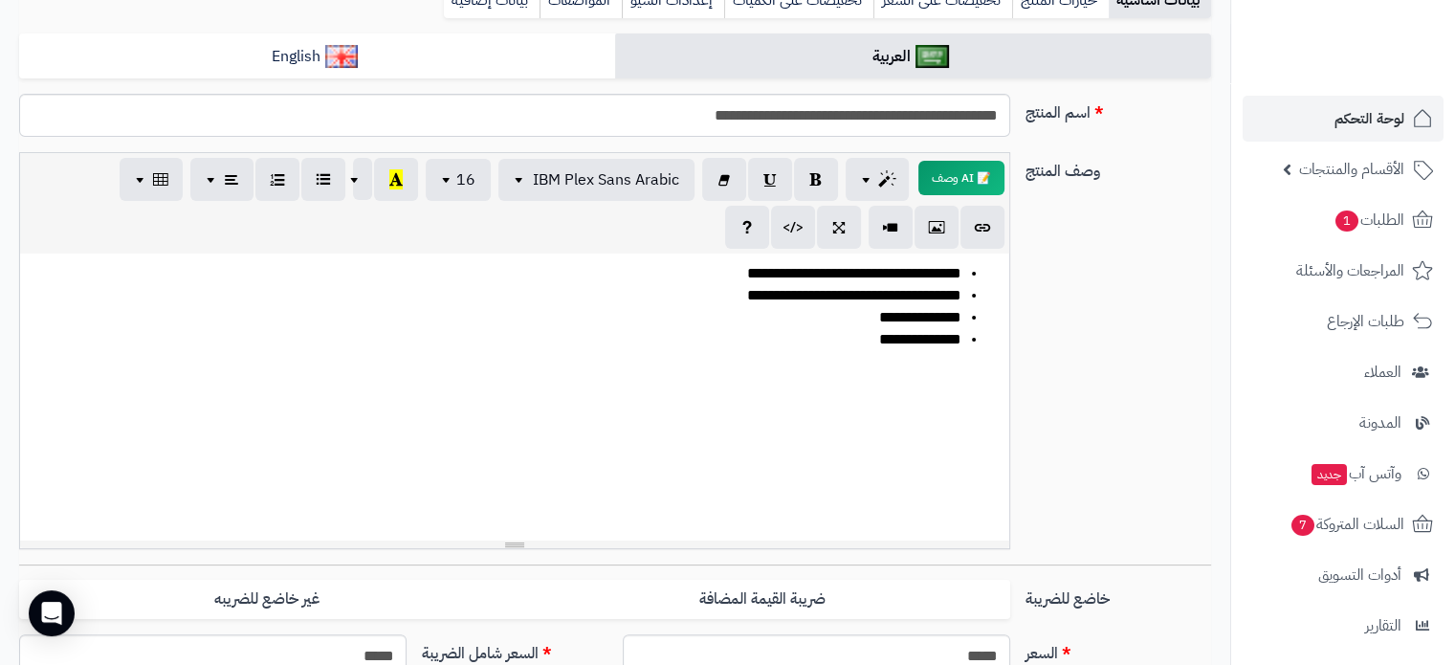  Describe the element at coordinates (1343, 321) in the screenshot. I see `a: طلبات الإرجاع` at that location.